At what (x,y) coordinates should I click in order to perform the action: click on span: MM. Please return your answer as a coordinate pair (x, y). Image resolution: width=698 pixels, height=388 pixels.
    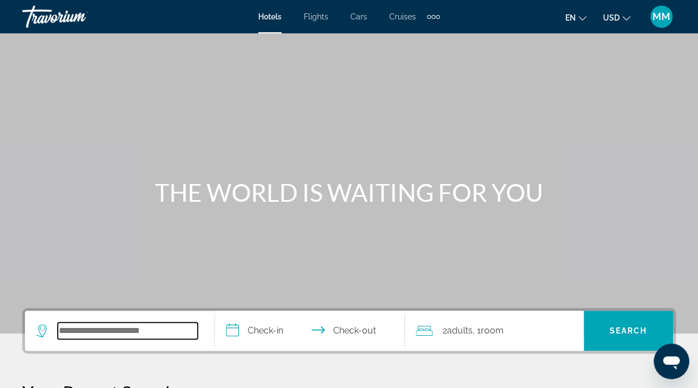
    Looking at the image, I should click on (661, 17).